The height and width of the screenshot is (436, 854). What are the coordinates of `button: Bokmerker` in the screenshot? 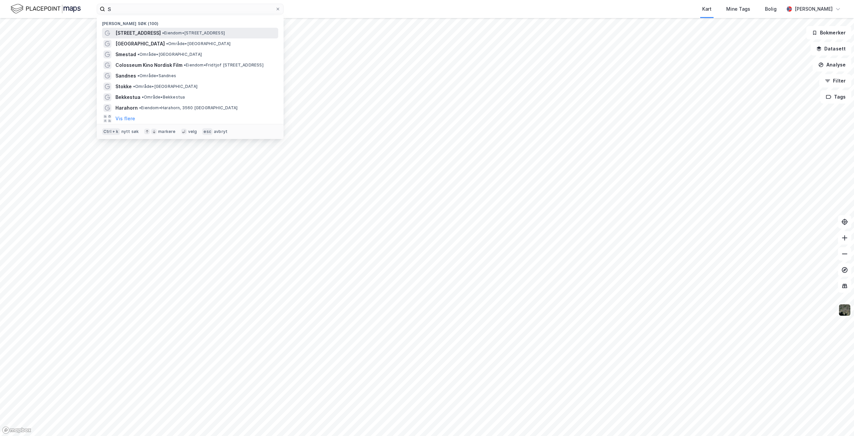 It's located at (829, 33).